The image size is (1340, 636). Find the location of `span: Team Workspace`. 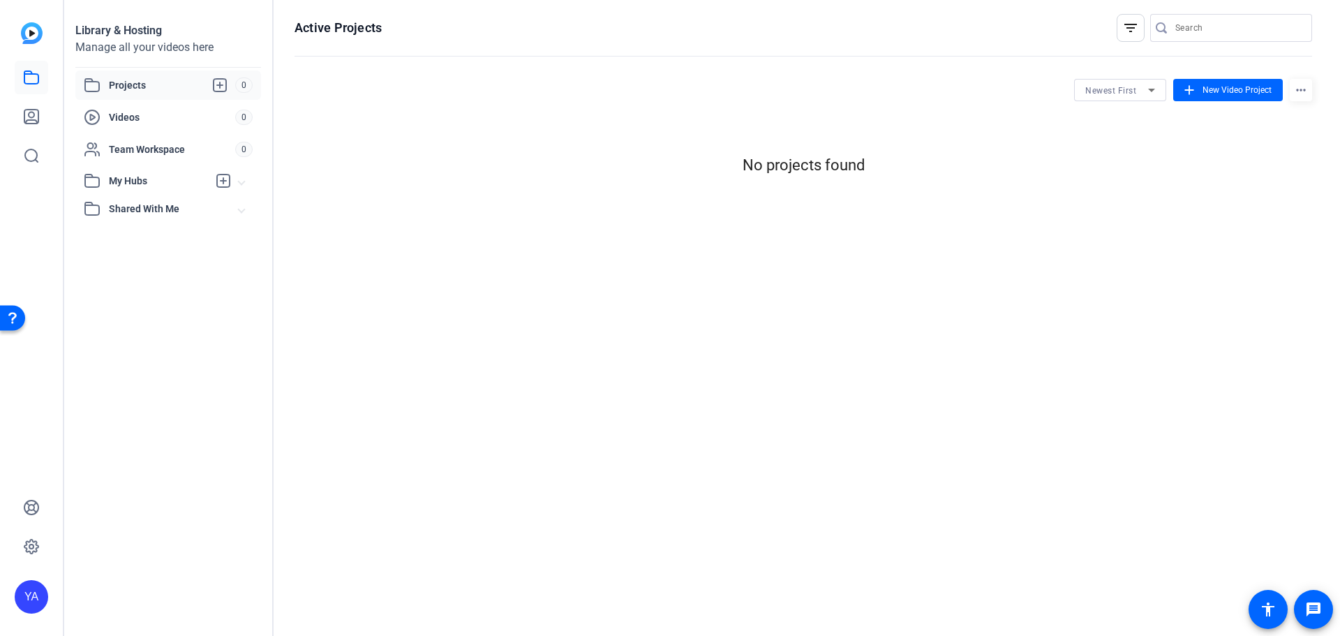

span: Team Workspace is located at coordinates (172, 149).